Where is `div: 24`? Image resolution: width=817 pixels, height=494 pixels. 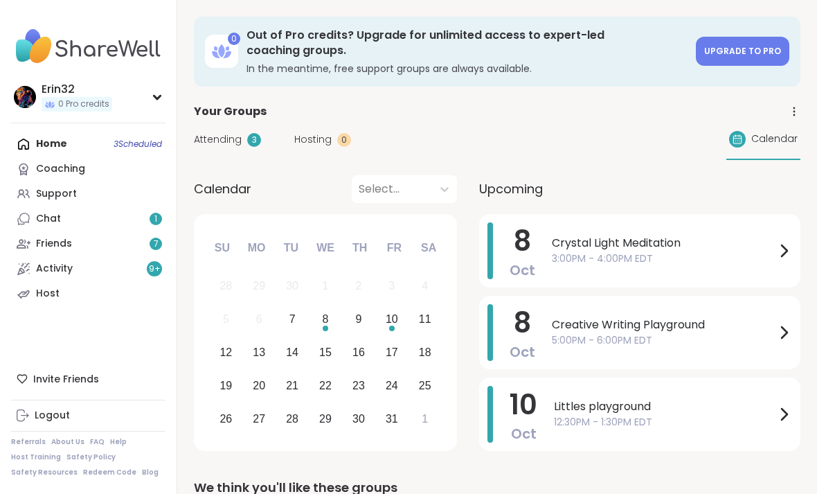 div: 24 is located at coordinates (392, 385).